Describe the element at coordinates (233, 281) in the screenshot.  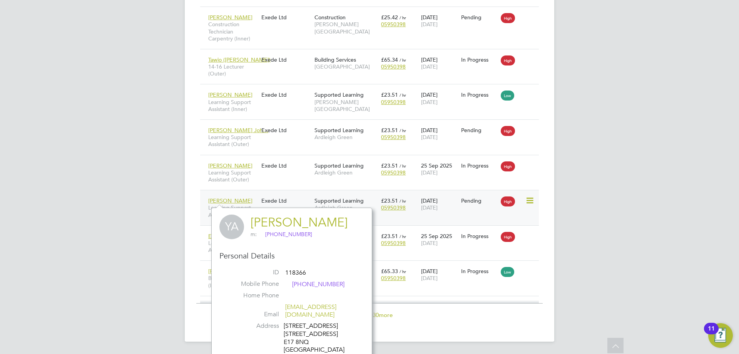
I see `span: Business Lecturer (Inner)` at that location.